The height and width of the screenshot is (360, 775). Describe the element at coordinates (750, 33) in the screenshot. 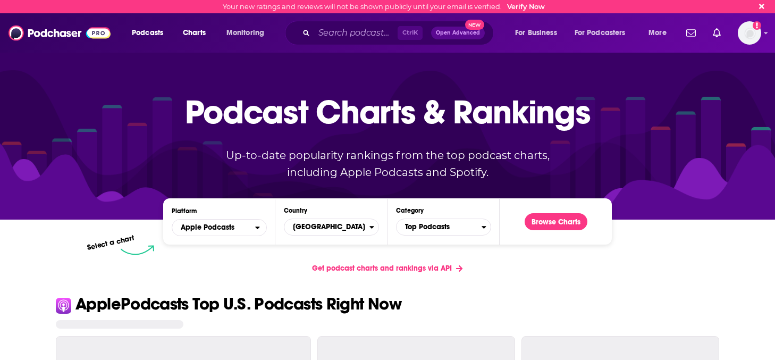

I see `span: Logged in as jbarbour` at that location.